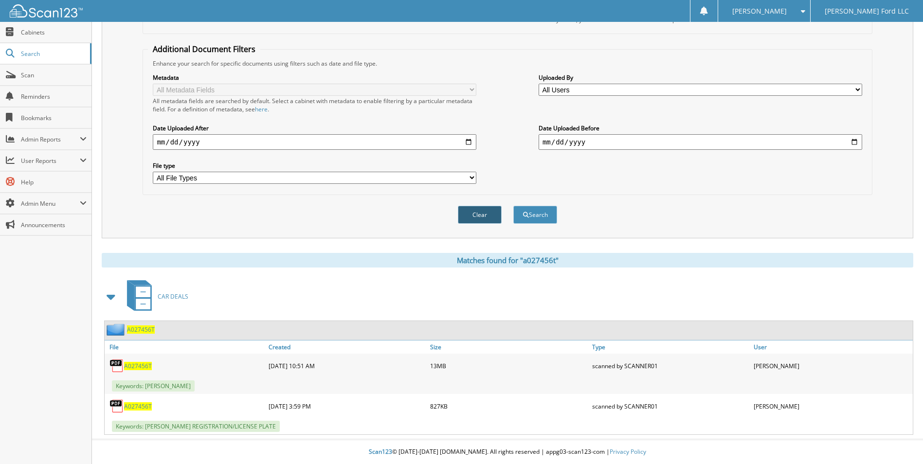 The width and height of the screenshot is (923, 464). Describe the element at coordinates (507, 63) in the screenshot. I see `div: Enhance your search for specific documents using filters such as date and file type.` at that location.